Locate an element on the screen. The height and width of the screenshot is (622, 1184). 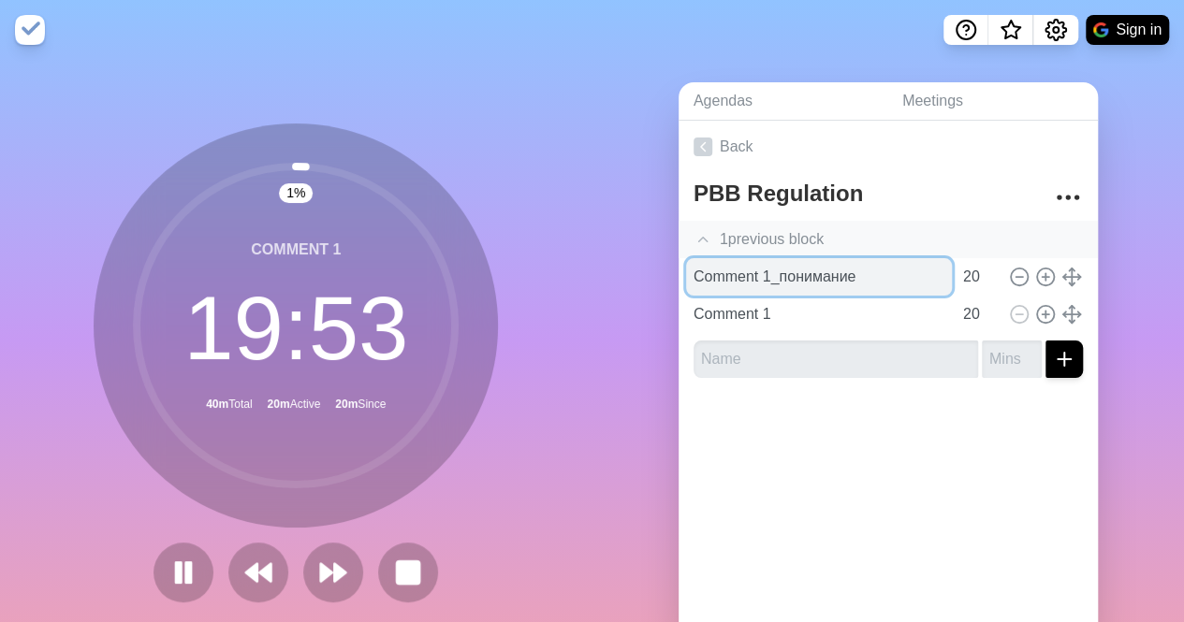
a: Agendas is located at coordinates (782, 101).